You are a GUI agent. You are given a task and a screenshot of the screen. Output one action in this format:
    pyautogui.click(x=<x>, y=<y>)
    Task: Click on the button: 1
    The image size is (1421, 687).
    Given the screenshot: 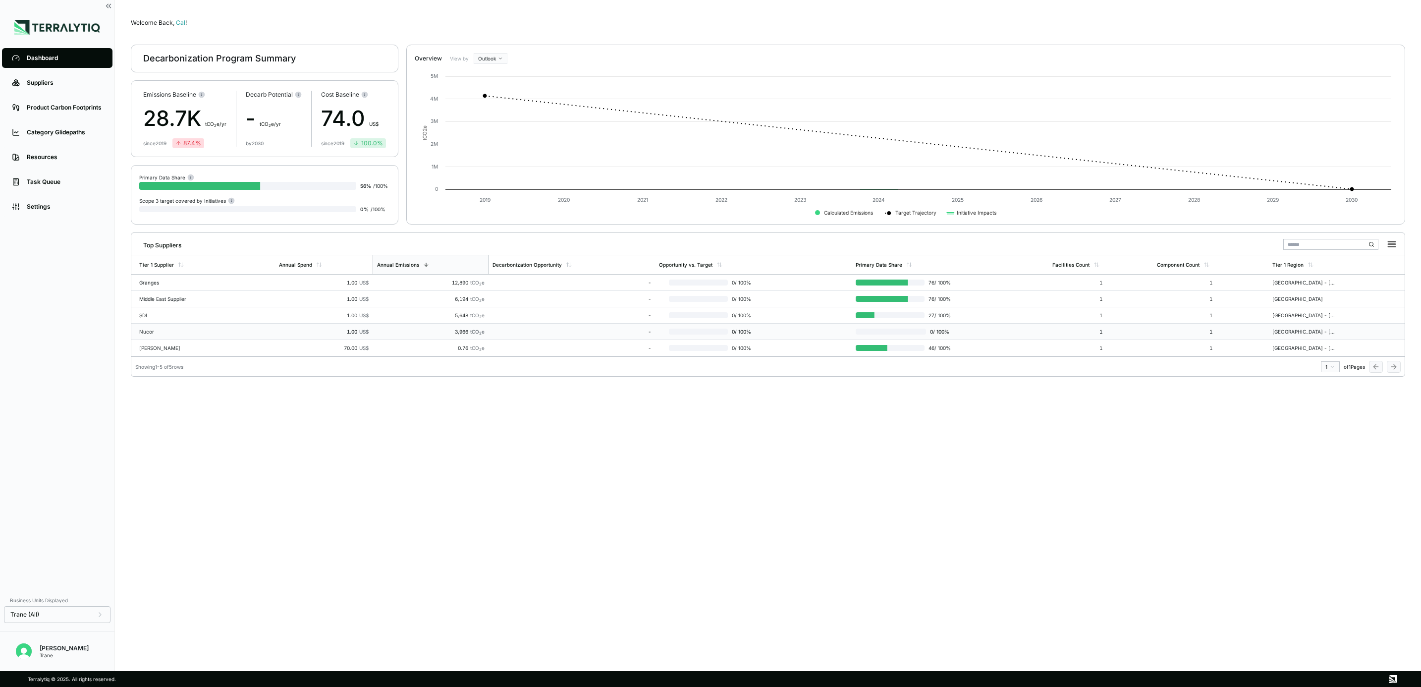 What is the action you would take?
    pyautogui.click(x=1330, y=367)
    